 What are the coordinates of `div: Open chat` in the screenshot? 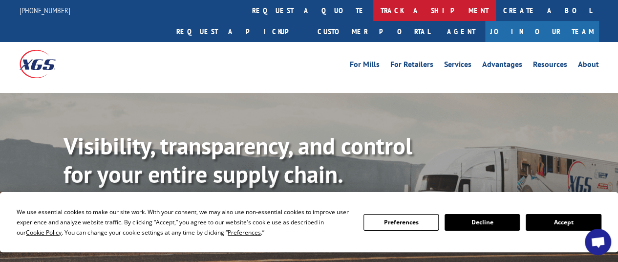 It's located at (598, 242).